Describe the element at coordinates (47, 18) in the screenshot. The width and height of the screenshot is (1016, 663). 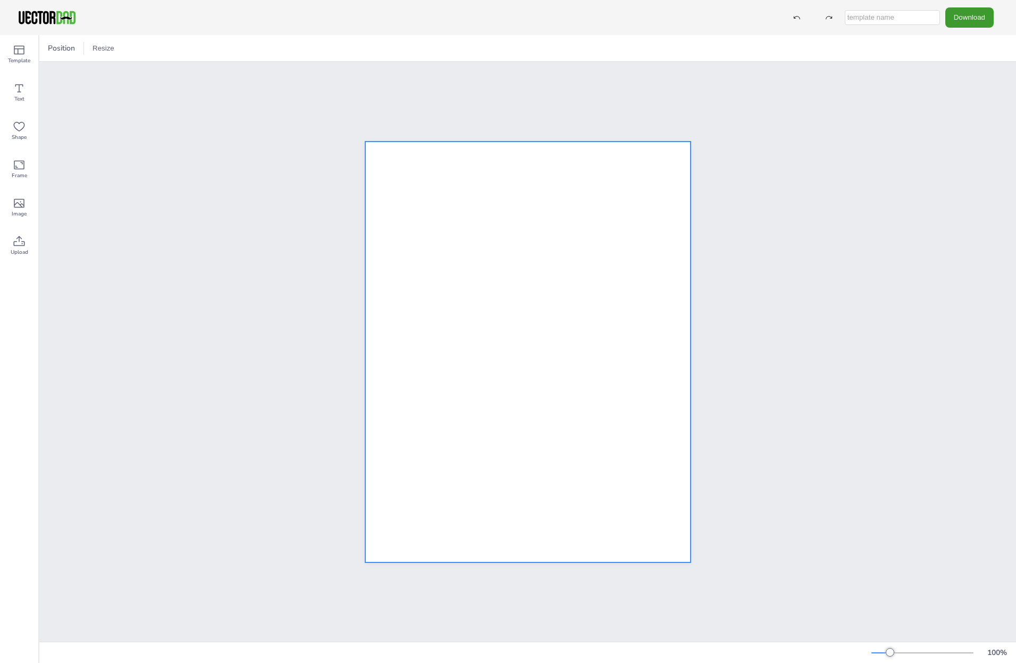
I see `img: VectorDad-1.png` at that location.